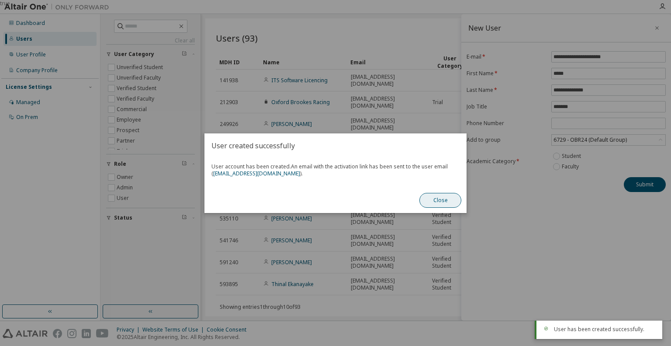 This screenshot has height=346, width=671. What do you see at coordinates (336, 170) in the screenshot?
I see `span: User account has been created.` at bounding box center [336, 170].